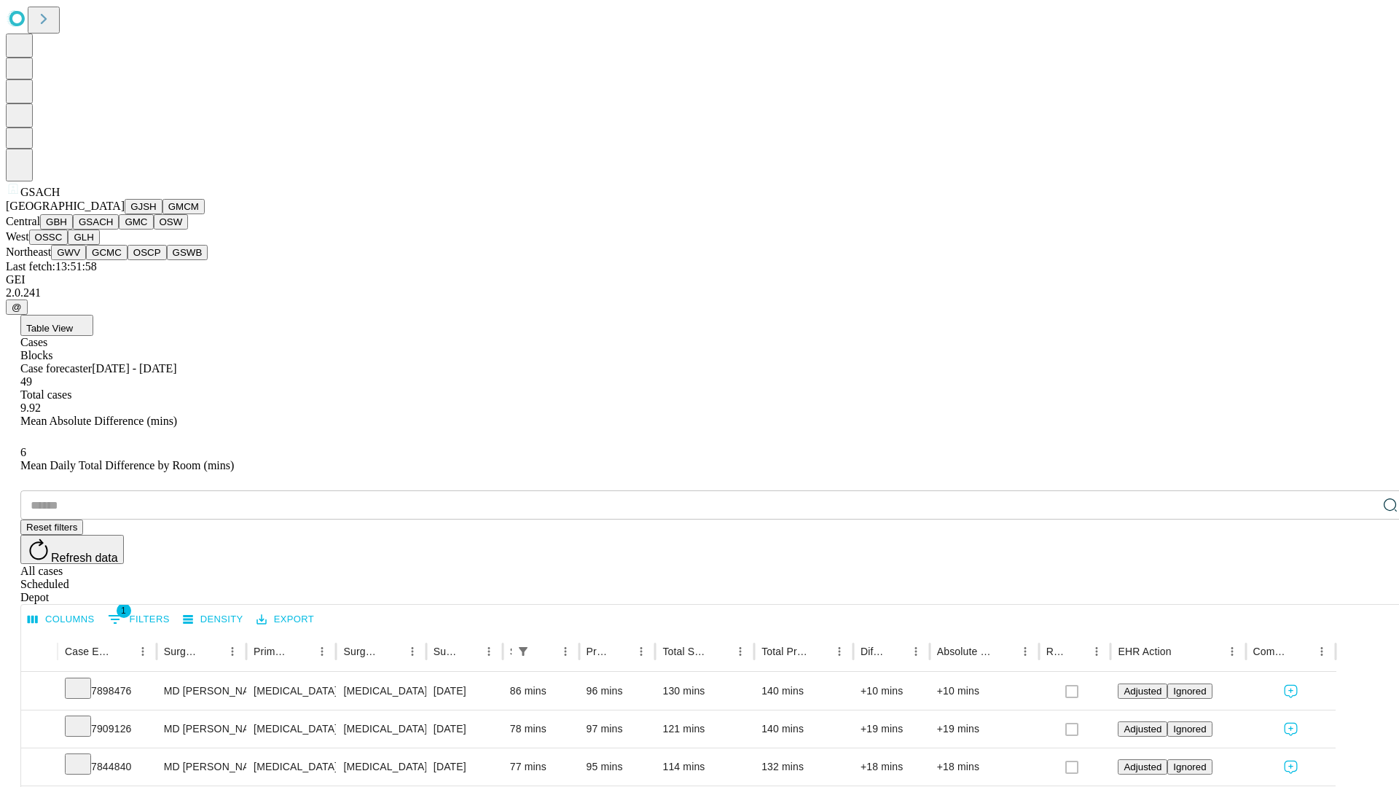 The image size is (1399, 787). I want to click on div: Surgery Name, so click(361, 651).